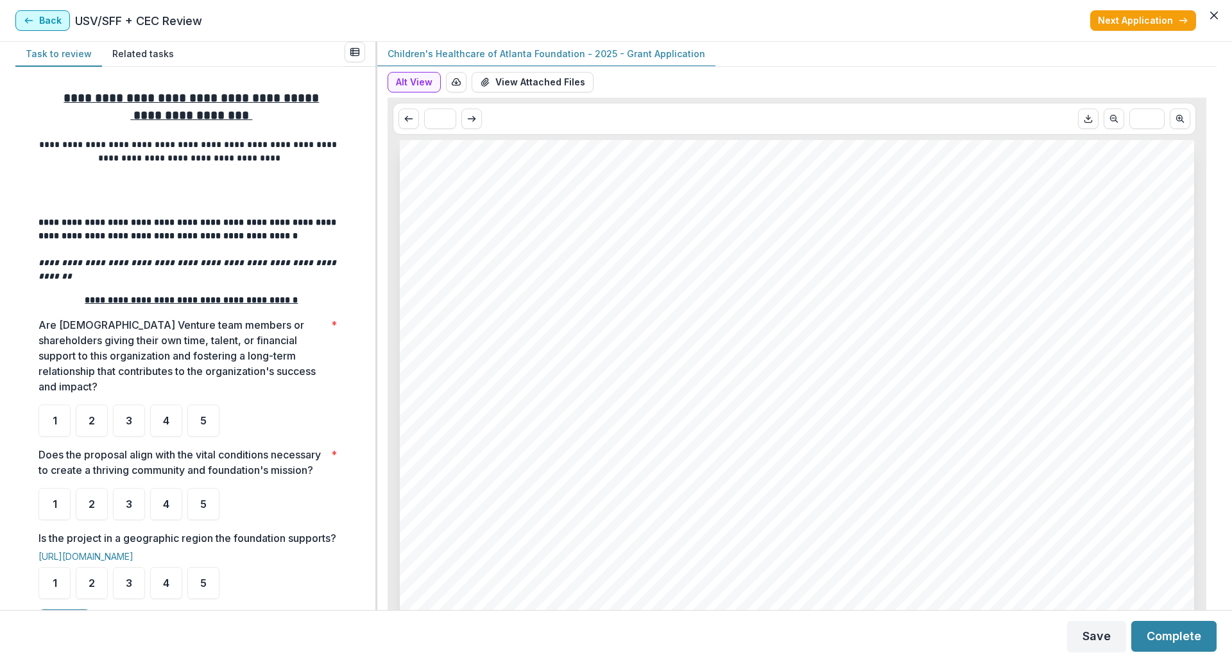  I want to click on button: View Attached Files, so click(533, 82).